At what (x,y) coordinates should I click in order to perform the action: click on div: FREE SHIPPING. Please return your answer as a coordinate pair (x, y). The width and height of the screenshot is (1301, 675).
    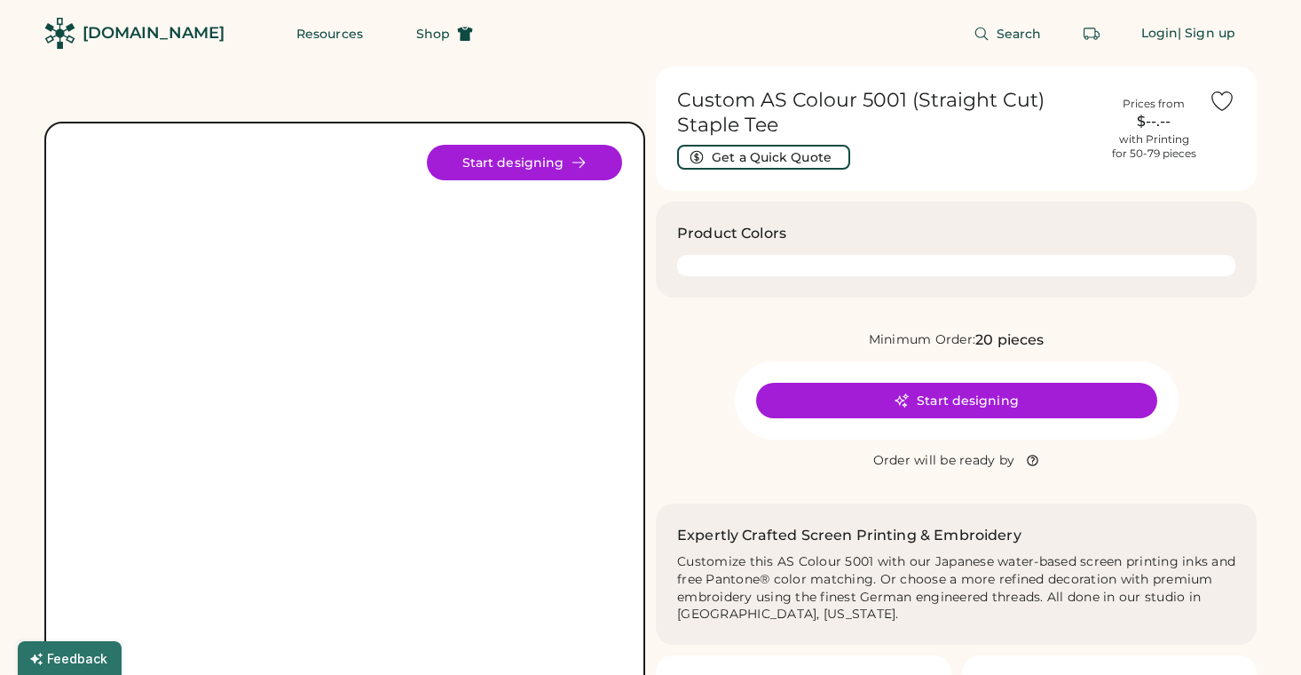
    Looking at the image, I should click on (722, 89).